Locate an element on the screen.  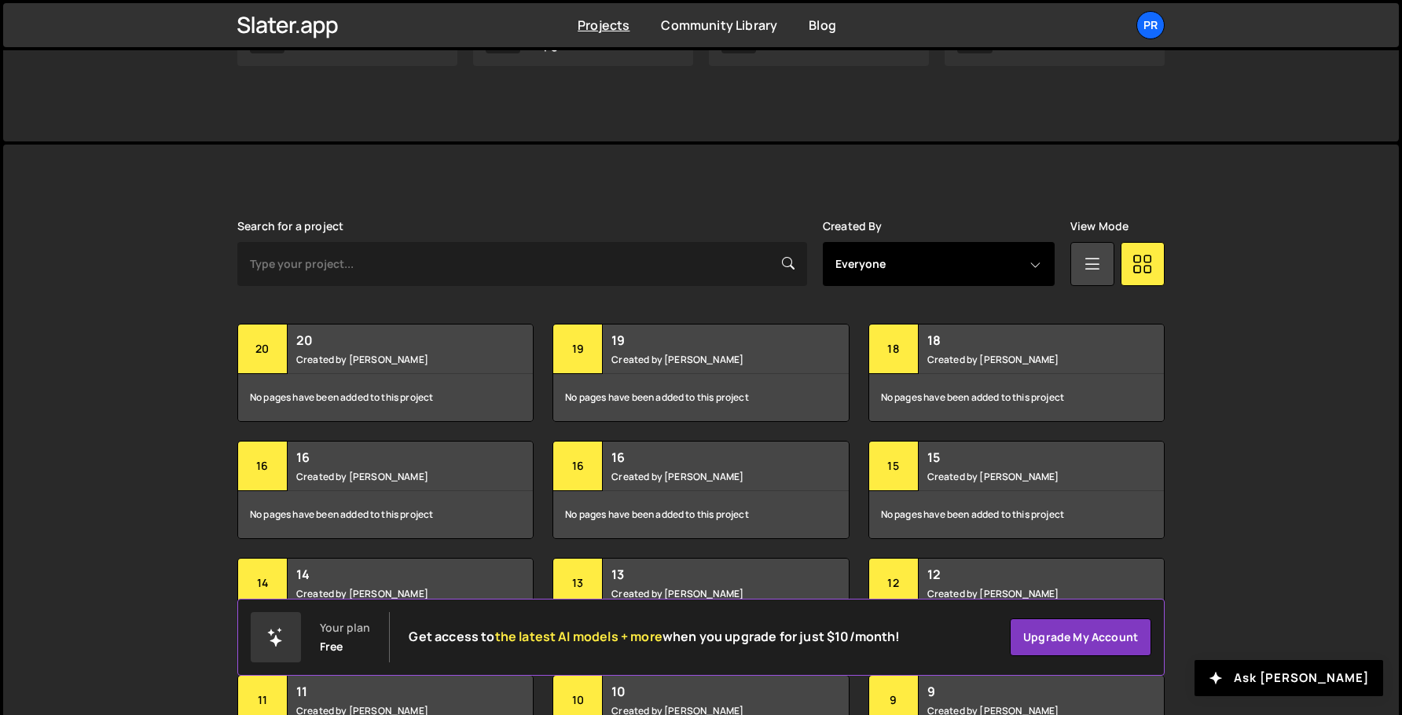
a: Projects is located at coordinates (604, 25).